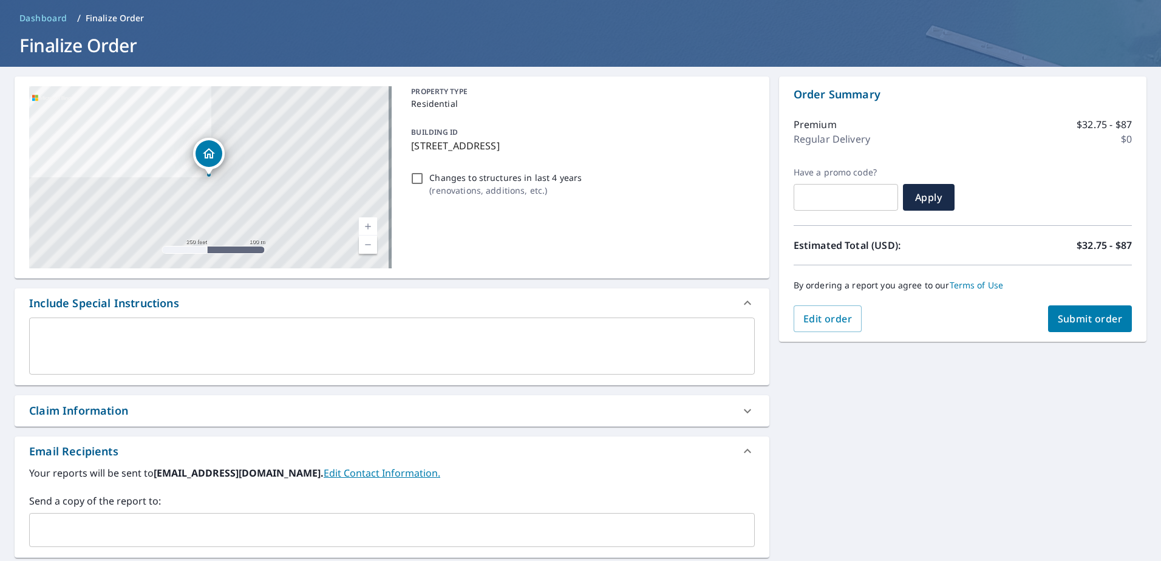 The width and height of the screenshot is (1161, 561). What do you see at coordinates (1090, 319) in the screenshot?
I see `button: Submit order` at bounding box center [1090, 319].